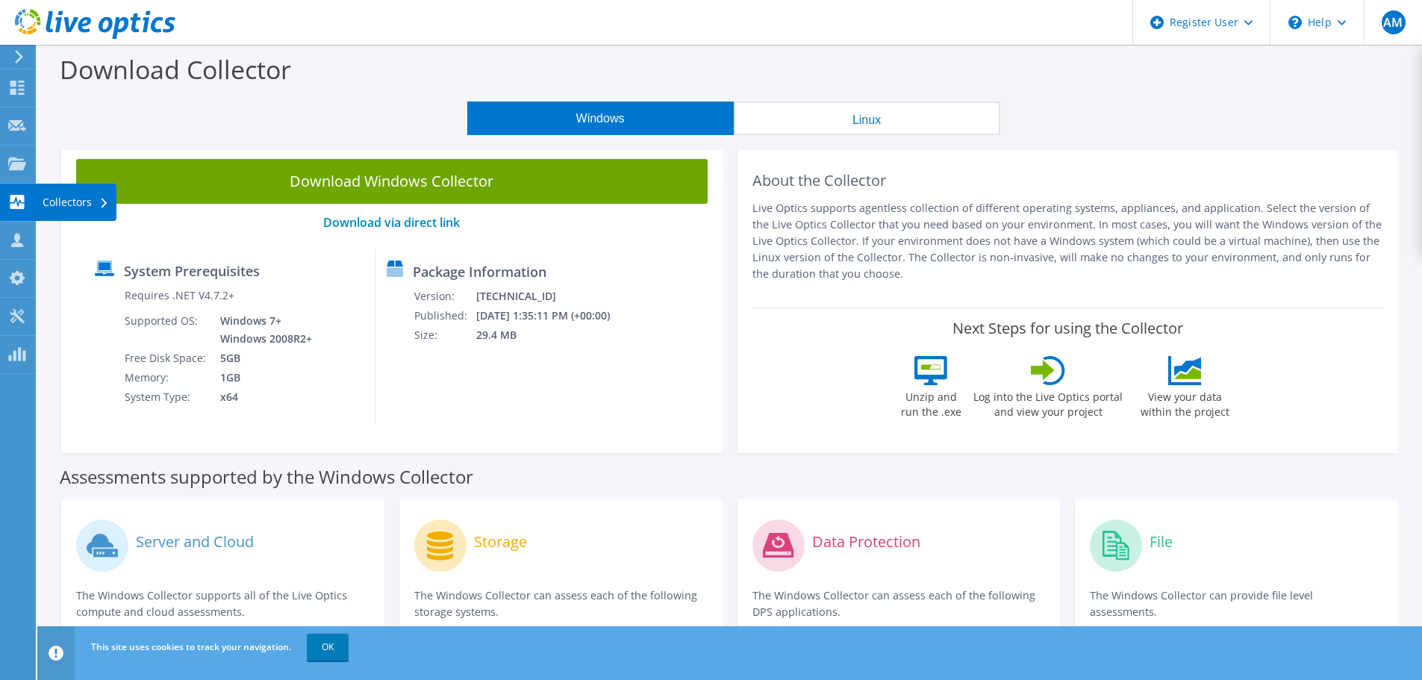 The height and width of the screenshot is (680, 1422). Describe the element at coordinates (444, 296) in the screenshot. I see `td: Version:` at that location.